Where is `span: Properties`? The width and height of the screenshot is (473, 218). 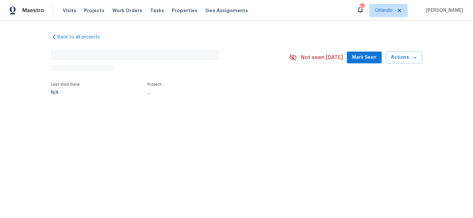 span: Properties is located at coordinates (184, 11).